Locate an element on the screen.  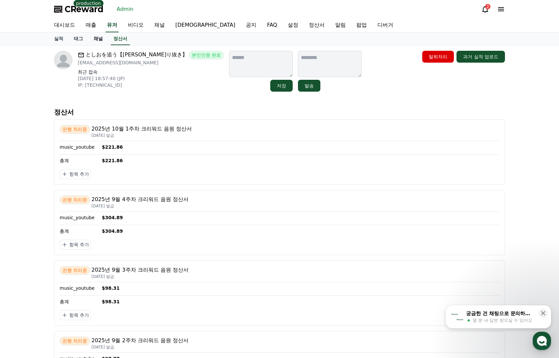
a: FAQ is located at coordinates (272, 25).